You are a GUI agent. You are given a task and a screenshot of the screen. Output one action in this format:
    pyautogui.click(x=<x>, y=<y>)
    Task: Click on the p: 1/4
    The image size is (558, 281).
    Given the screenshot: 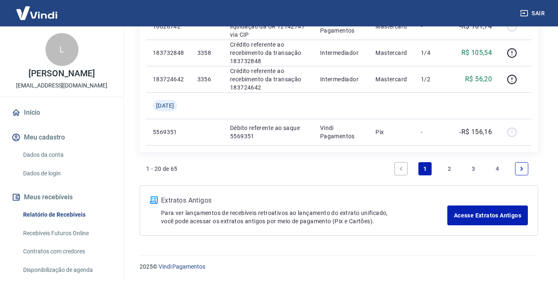 What is the action you would take?
    pyautogui.click(x=433, y=53)
    